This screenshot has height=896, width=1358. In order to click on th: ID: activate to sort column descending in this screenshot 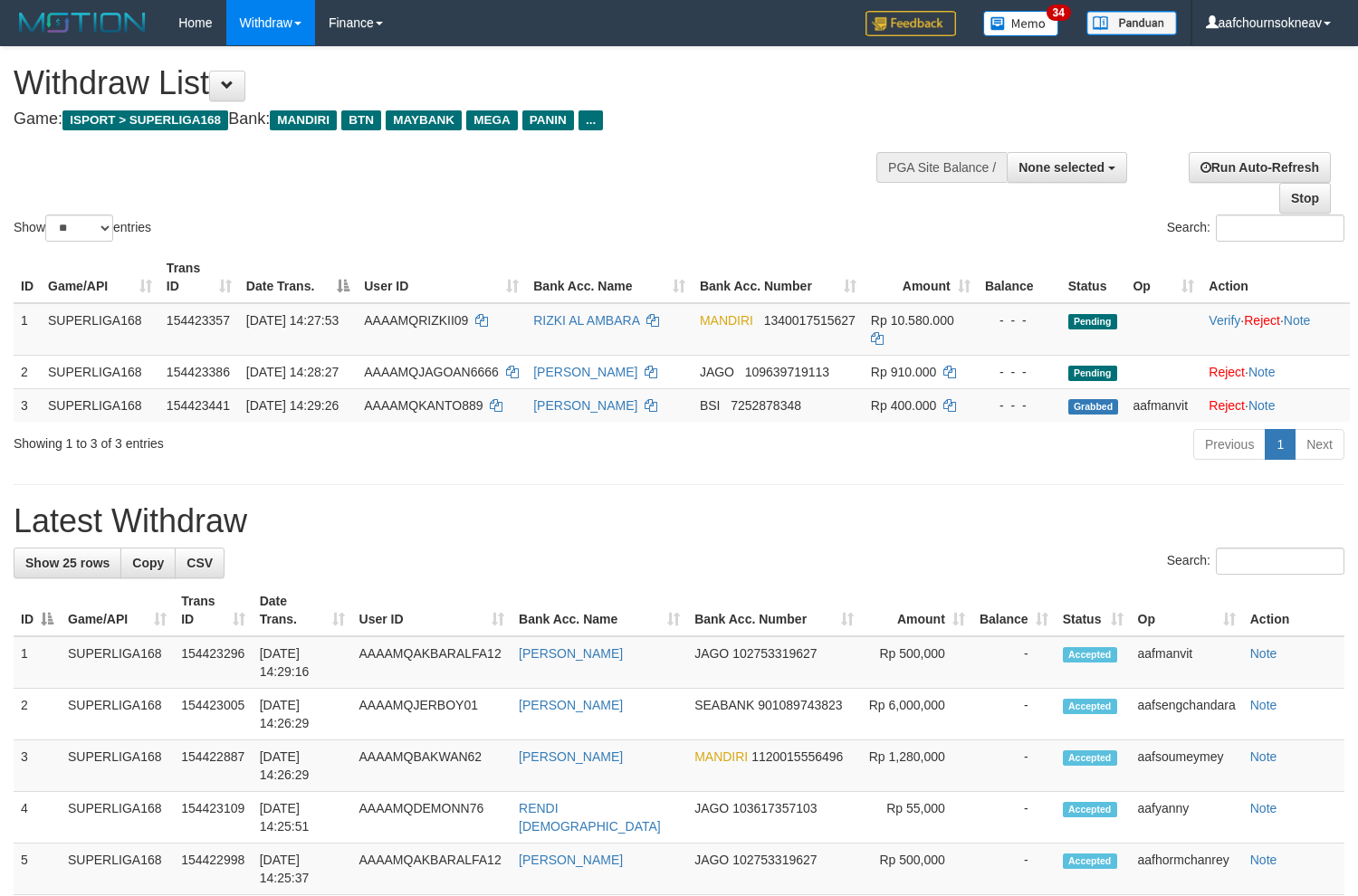, I will do `click(37, 610)`.